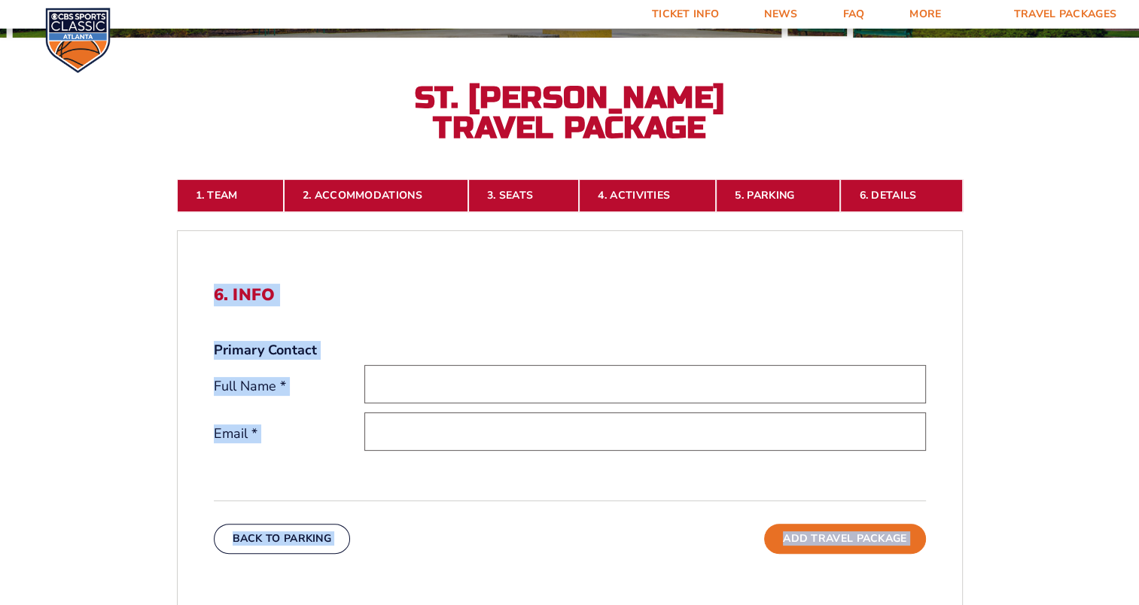  I want to click on button: Back To Parking, so click(282, 539).